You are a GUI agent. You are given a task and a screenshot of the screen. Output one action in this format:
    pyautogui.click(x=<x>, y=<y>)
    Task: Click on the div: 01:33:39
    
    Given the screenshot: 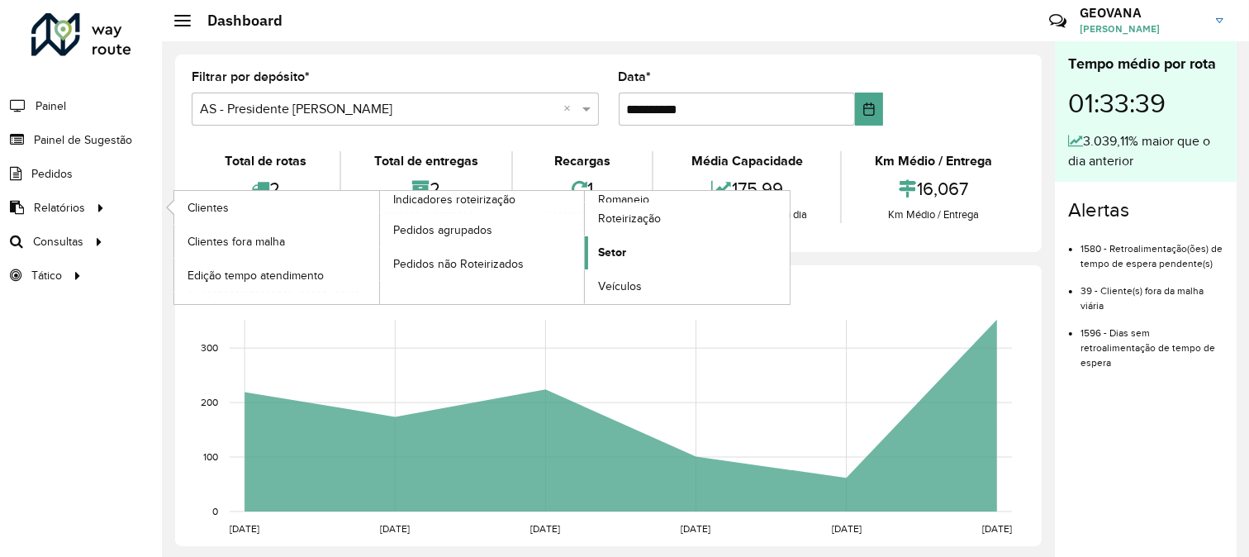 What is the action you would take?
    pyautogui.click(x=1145, y=103)
    